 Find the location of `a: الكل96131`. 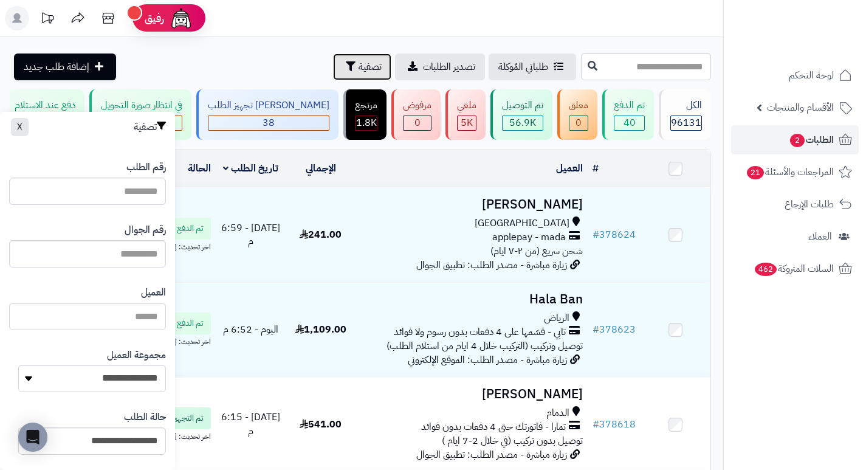

a: الكل96131 is located at coordinates (685, 114).